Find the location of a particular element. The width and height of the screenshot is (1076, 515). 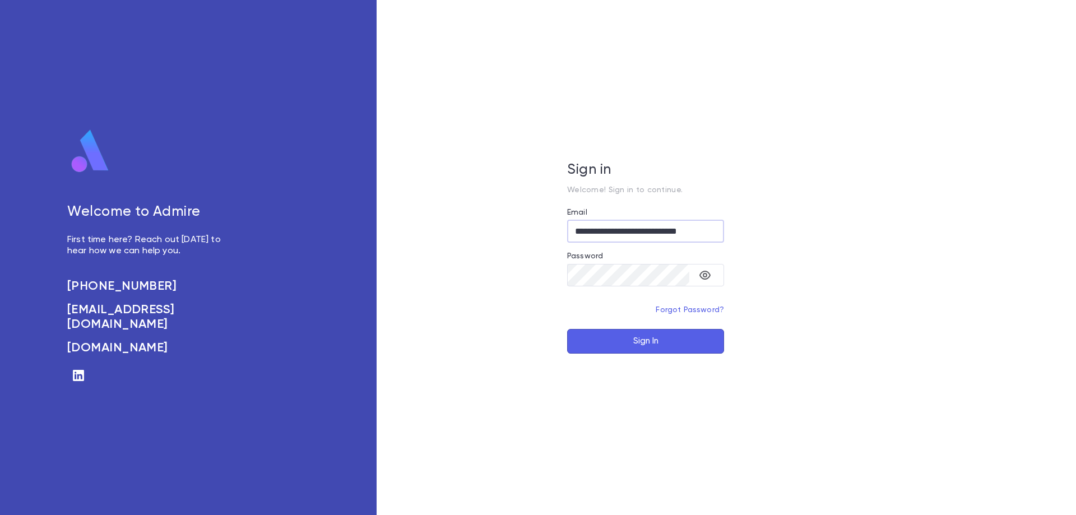

label: Password is located at coordinates (585, 256).